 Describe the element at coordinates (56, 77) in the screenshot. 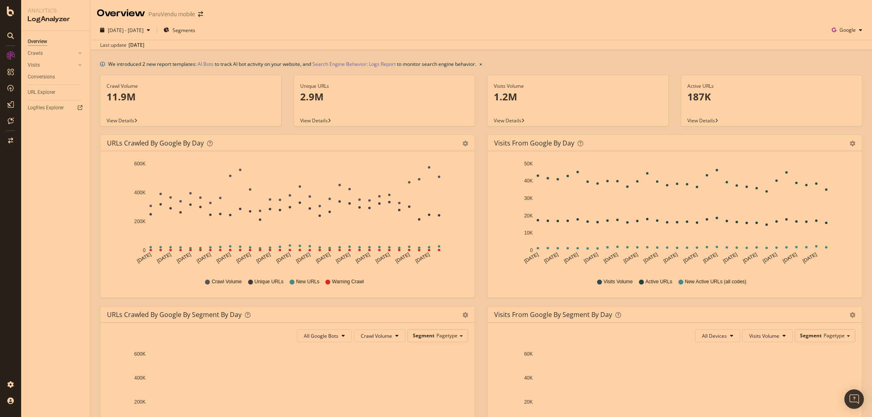

I see `a: Conversions` at that location.